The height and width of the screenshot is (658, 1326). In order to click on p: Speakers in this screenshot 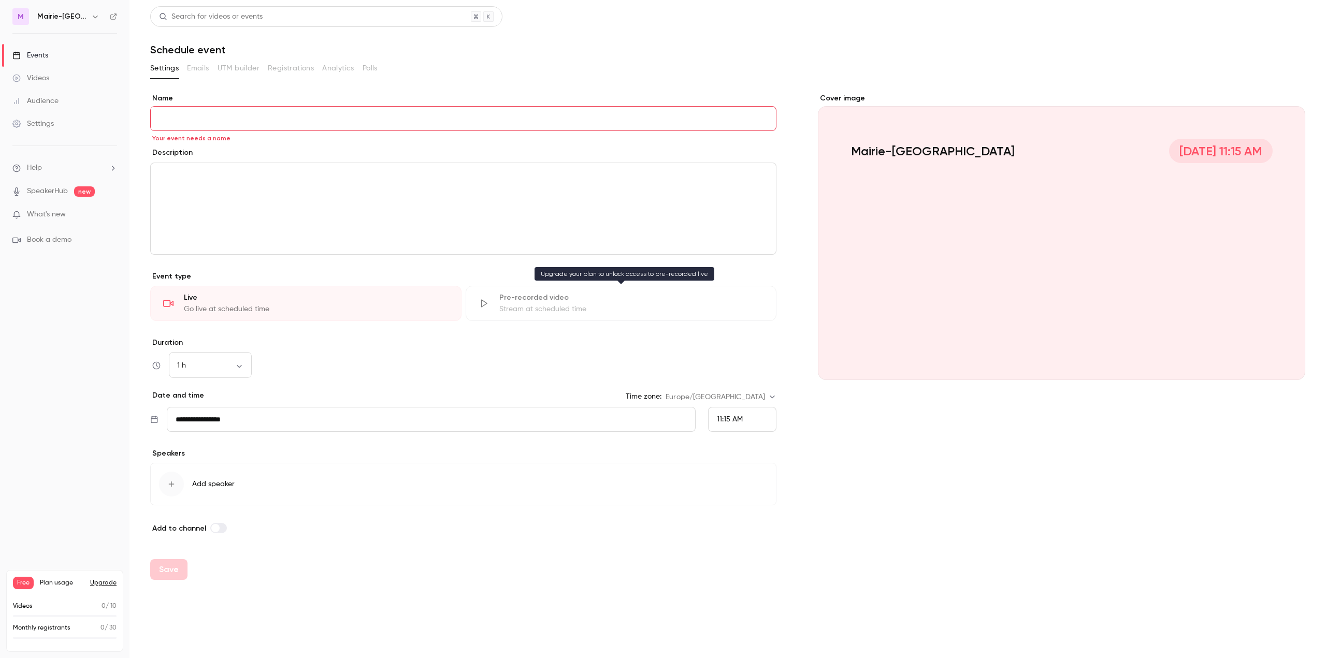, I will do `click(463, 454)`.